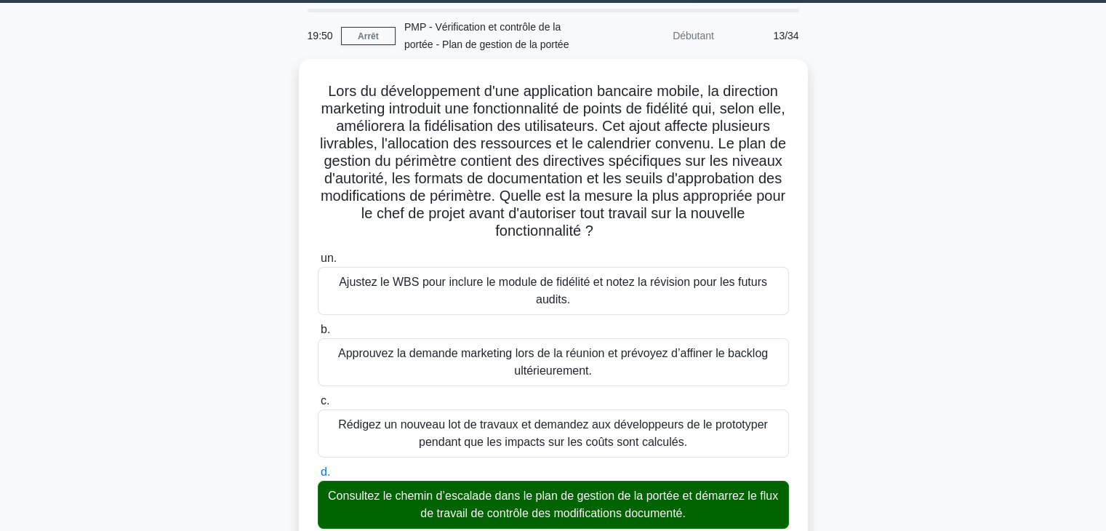 This screenshot has width=1106, height=531. What do you see at coordinates (487, 36) in the screenshot?
I see `font: PMP - Vérification et contrôle de la portée - Plan de gestion de la portée` at bounding box center [487, 36].